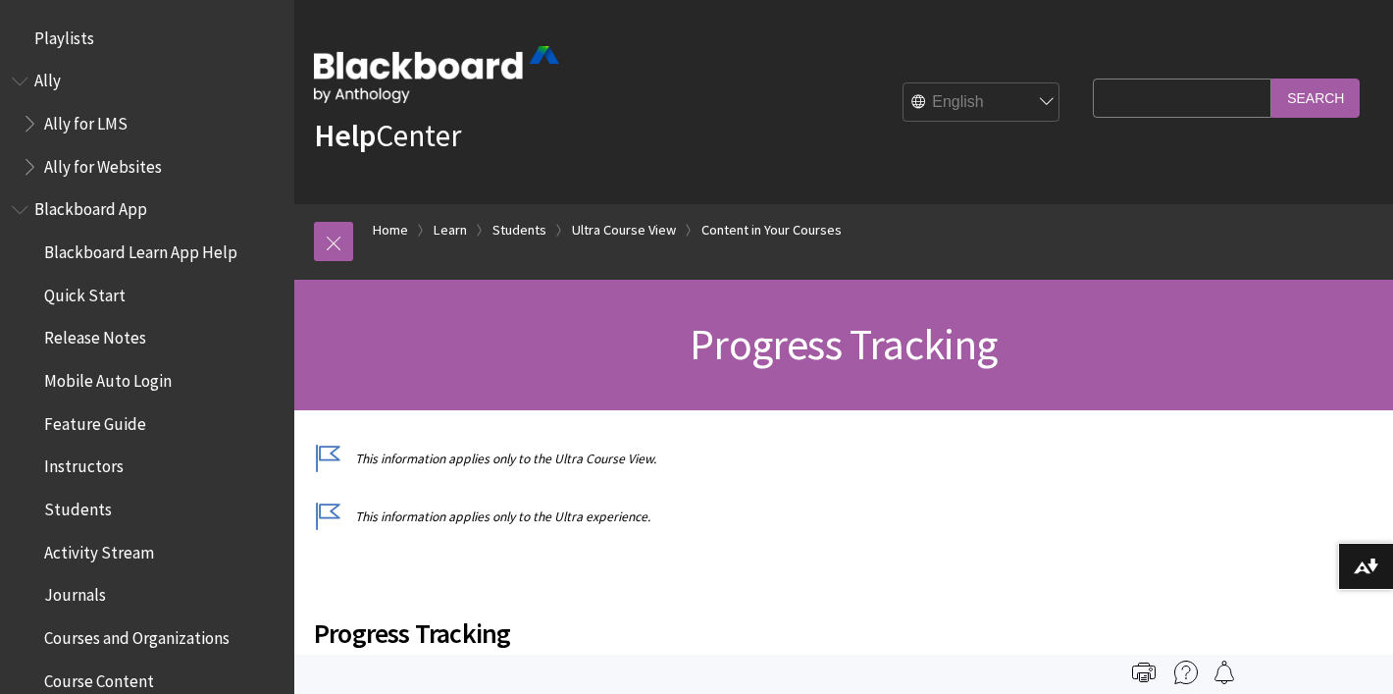 This screenshot has height=694, width=1393. I want to click on span: Ally, so click(47, 78).